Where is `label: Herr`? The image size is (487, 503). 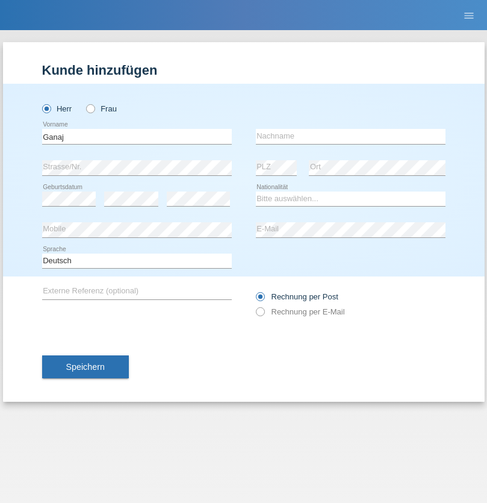 label: Herr is located at coordinates (57, 108).